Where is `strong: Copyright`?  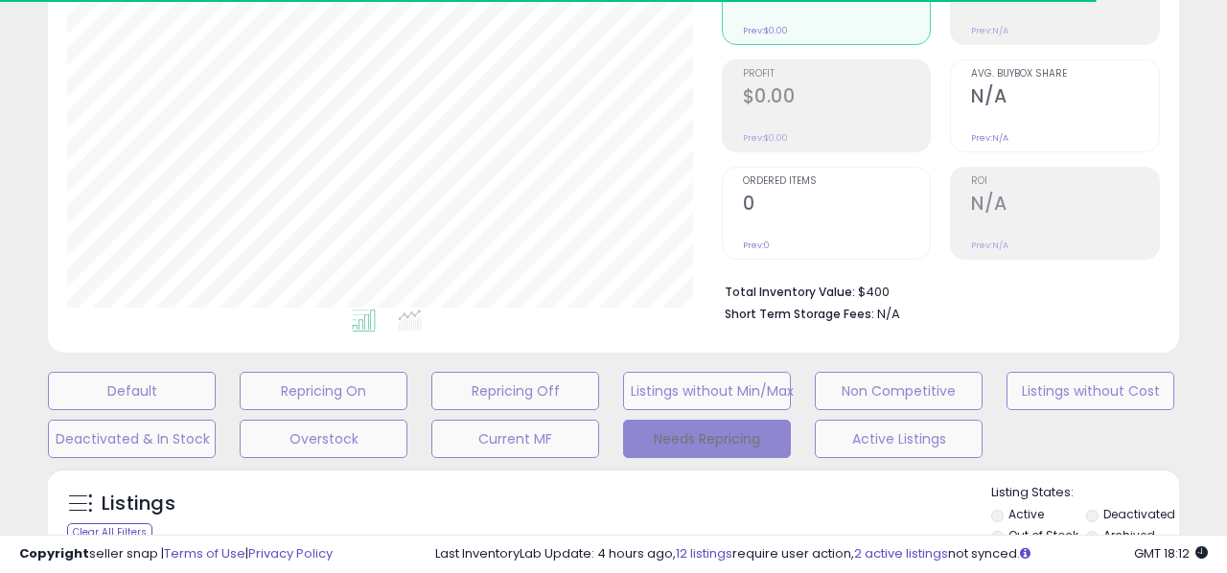
strong: Copyright is located at coordinates (54, 553).